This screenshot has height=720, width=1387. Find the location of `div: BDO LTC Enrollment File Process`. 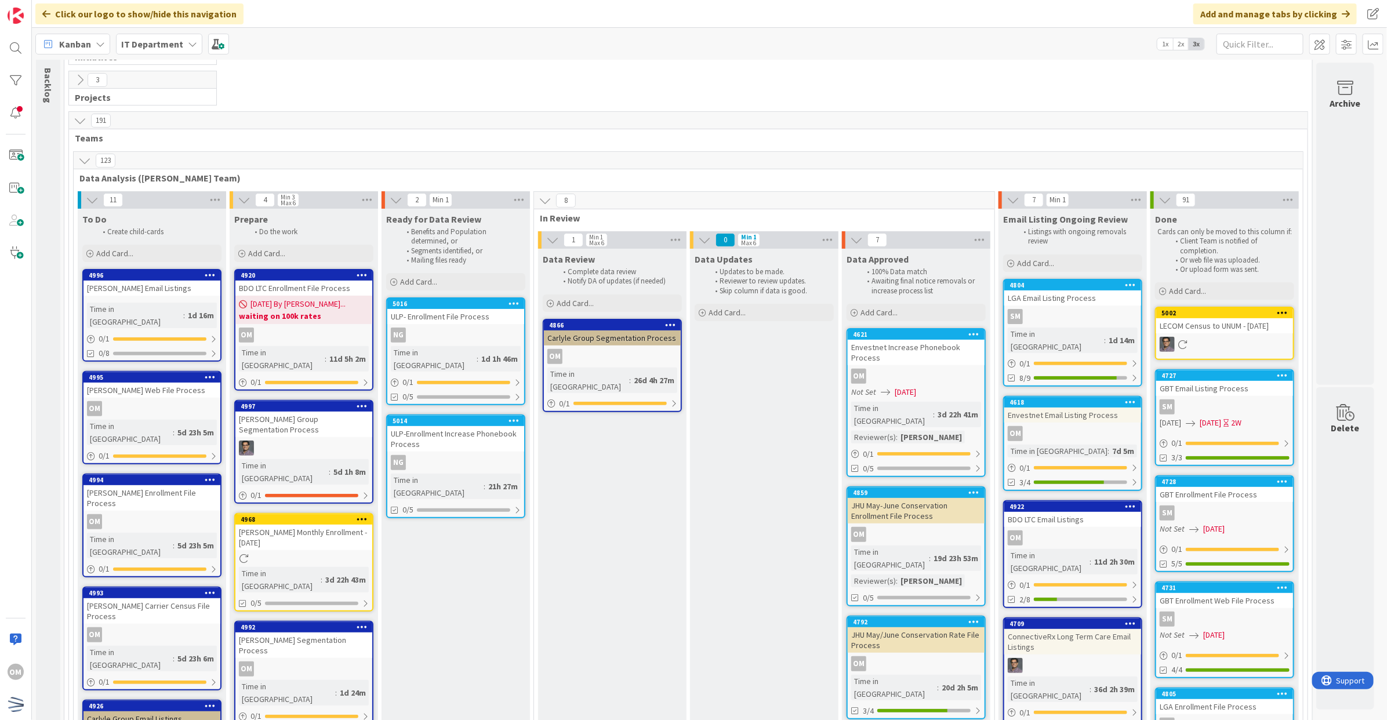

div: BDO LTC Enrollment File Process is located at coordinates (304, 288).